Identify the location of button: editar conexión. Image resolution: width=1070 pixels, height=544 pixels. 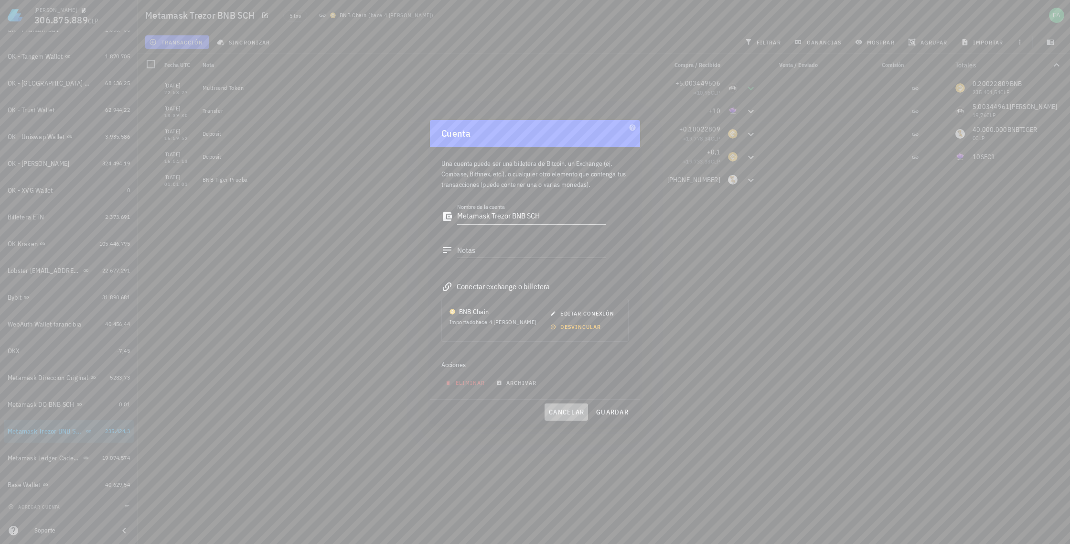
(583, 313).